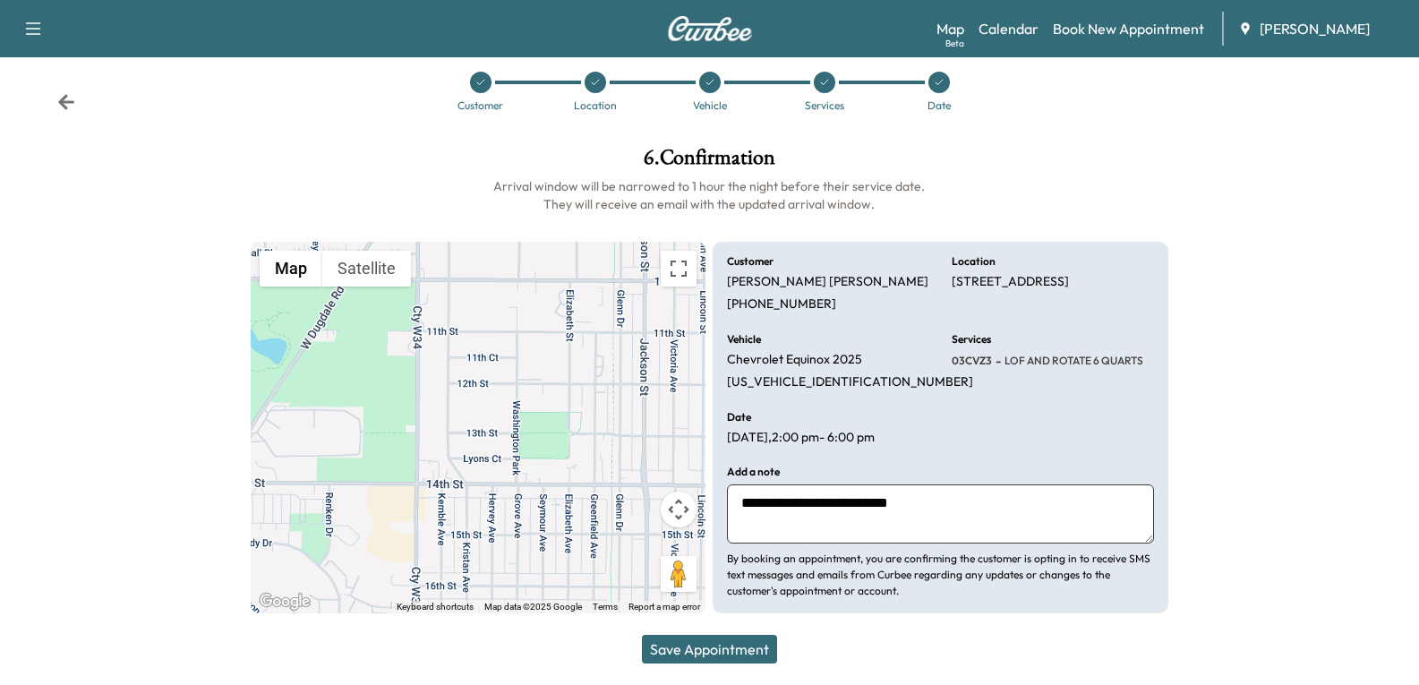  Describe the element at coordinates (533, 606) in the screenshot. I see `span: Map data ©2025 Google` at that location.